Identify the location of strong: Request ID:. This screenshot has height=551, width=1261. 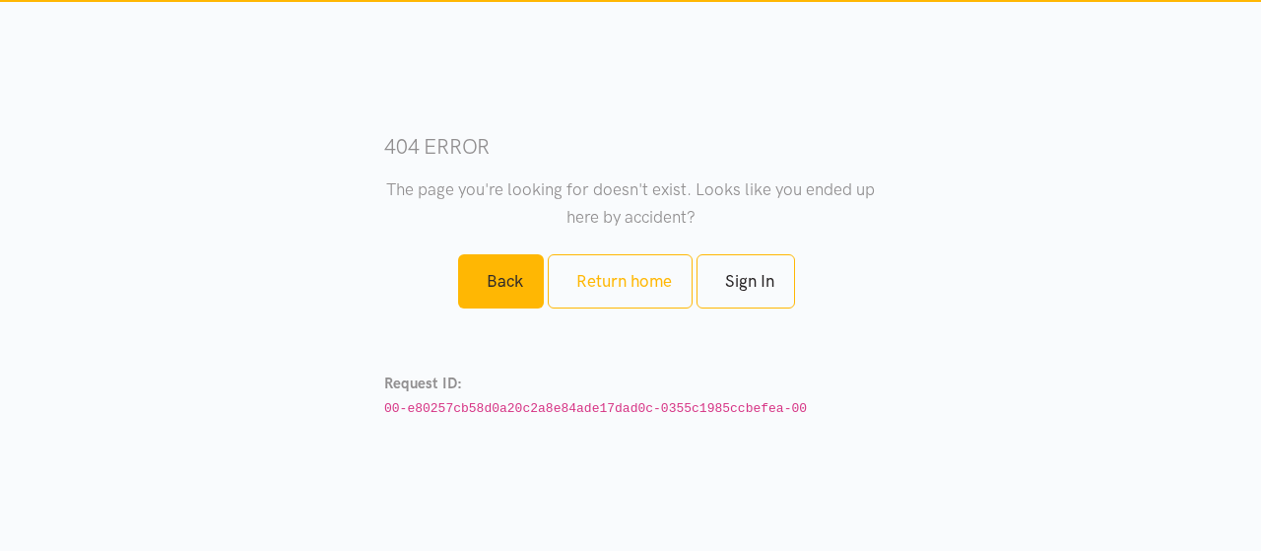
(423, 383).